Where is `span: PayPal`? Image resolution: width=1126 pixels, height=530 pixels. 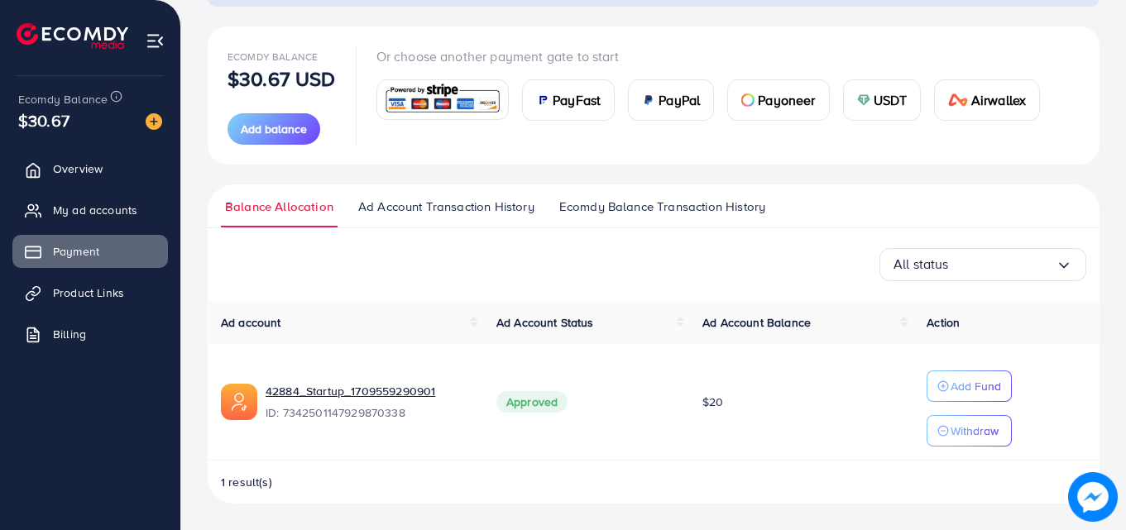
span: PayPal is located at coordinates (679, 100).